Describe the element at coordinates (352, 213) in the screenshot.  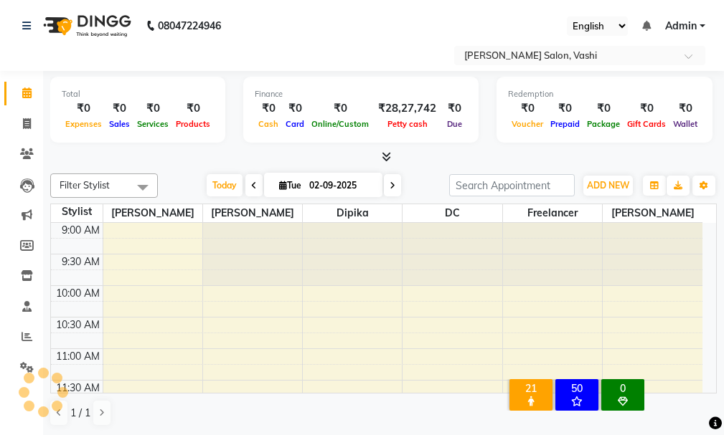
I see `span: Dipika` at that location.